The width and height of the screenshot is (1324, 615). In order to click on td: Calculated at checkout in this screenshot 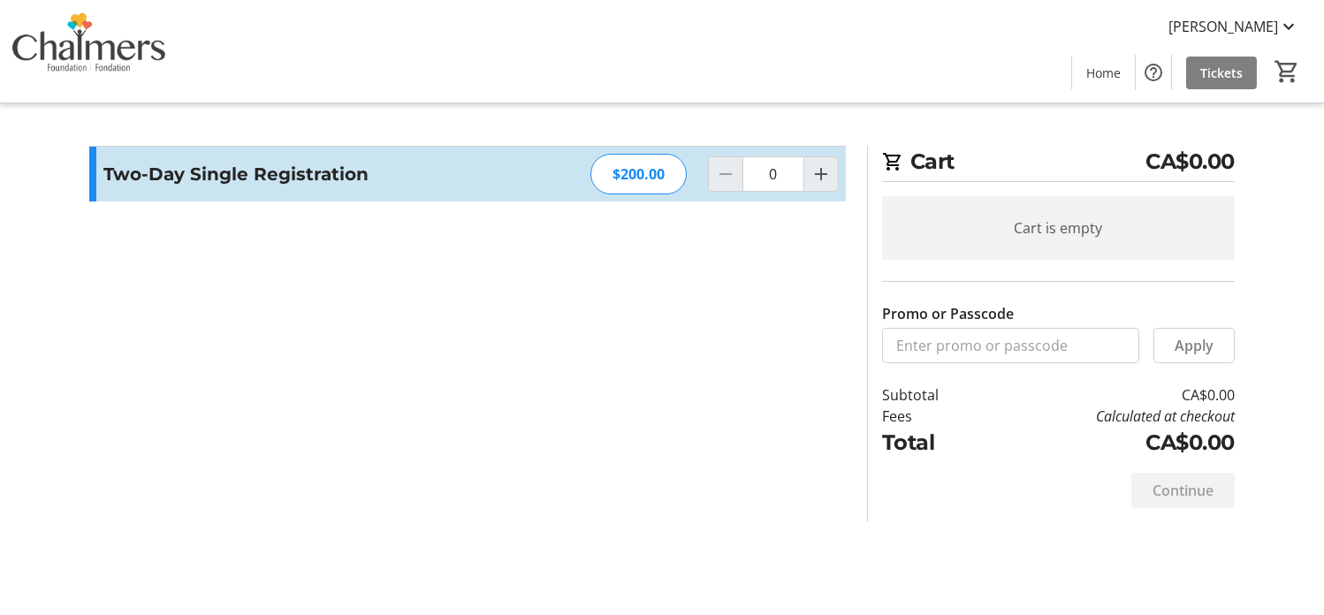, I will do `click(1109, 416)`.